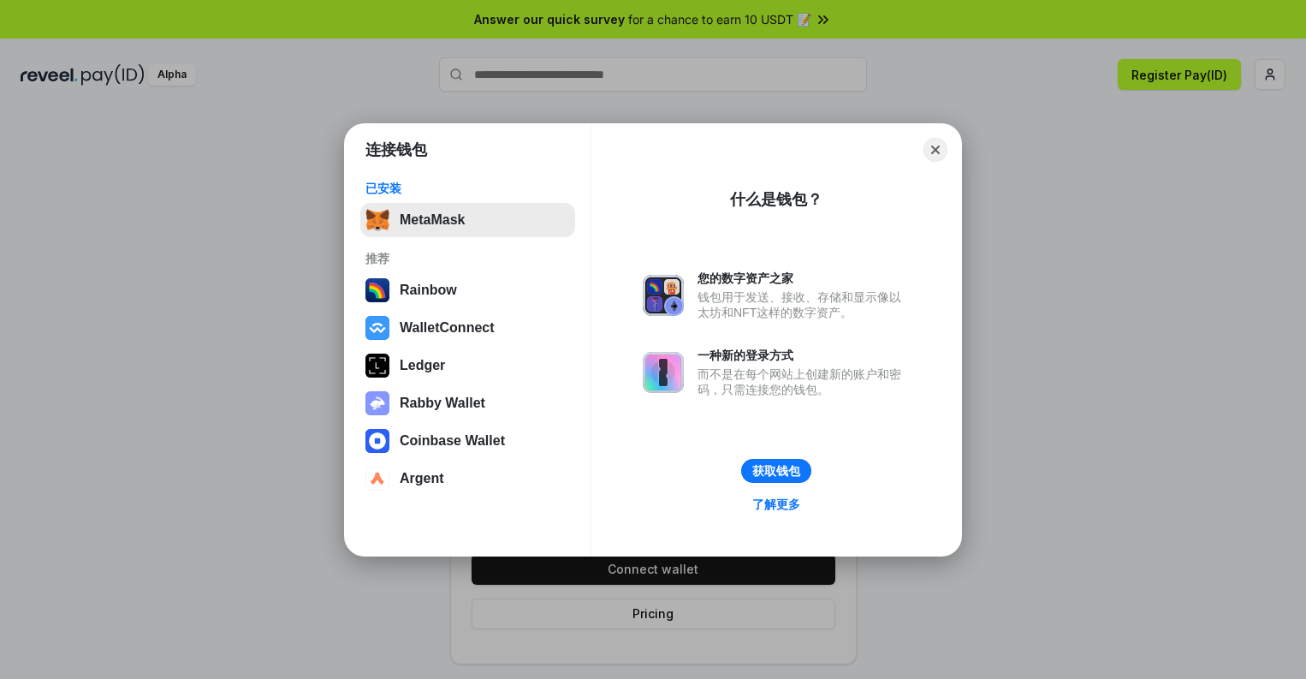  What do you see at coordinates (467, 403) in the screenshot?
I see `button: Rabby Wallet` at bounding box center [467, 403].